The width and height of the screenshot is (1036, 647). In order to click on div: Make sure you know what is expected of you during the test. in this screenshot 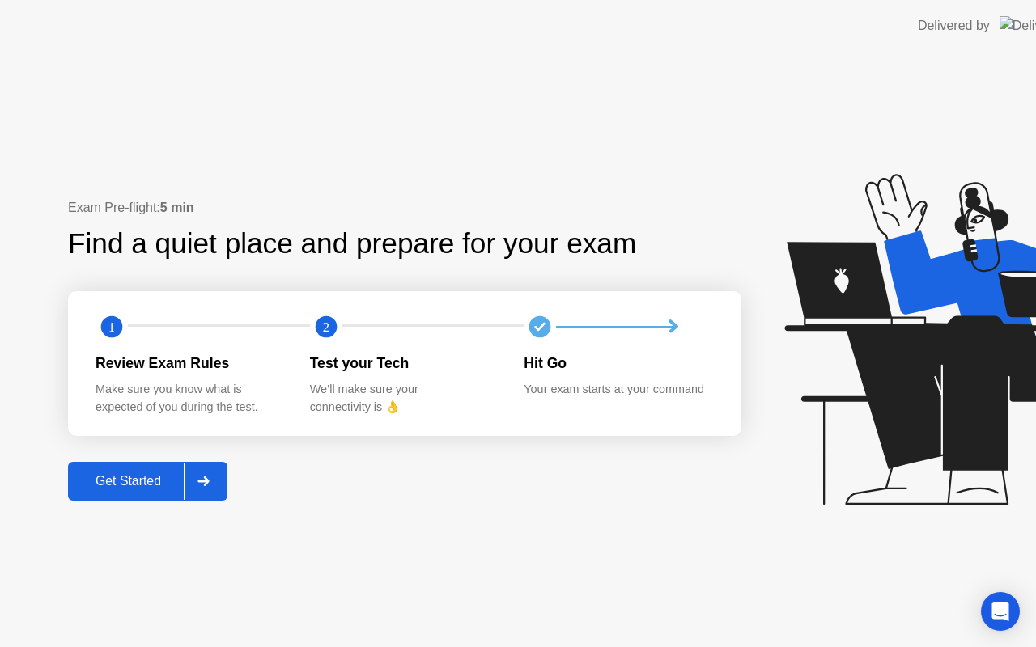, I will do `click(189, 398)`.